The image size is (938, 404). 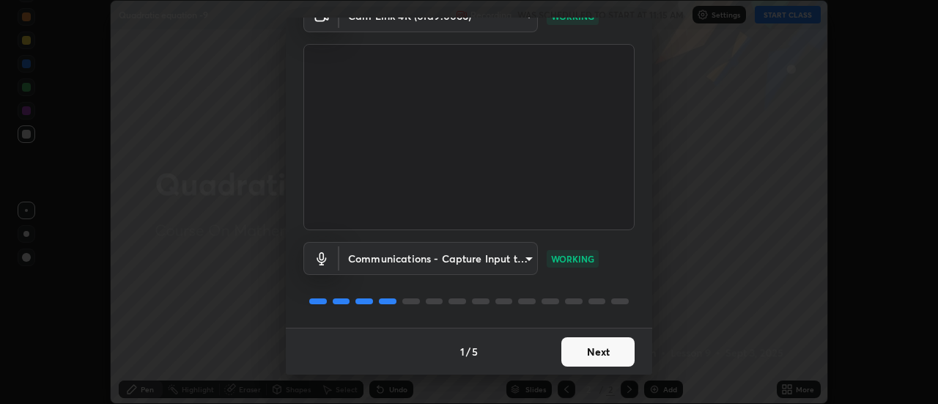 What do you see at coordinates (598, 352) in the screenshot?
I see `button: Next` at bounding box center [598, 352].